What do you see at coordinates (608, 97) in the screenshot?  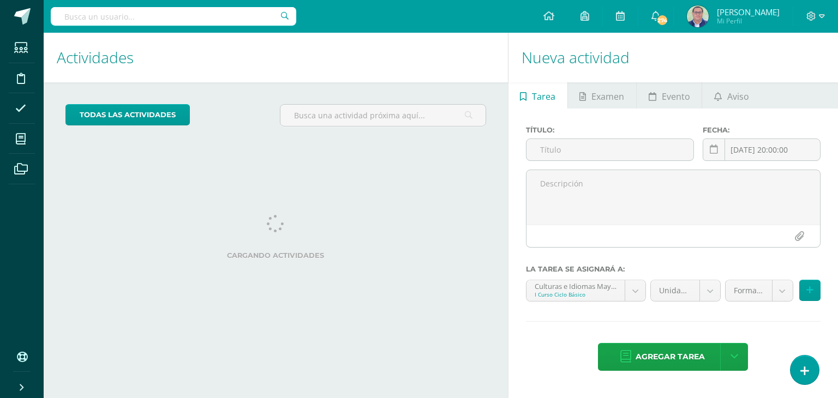 I see `span: Examen` at bounding box center [608, 97].